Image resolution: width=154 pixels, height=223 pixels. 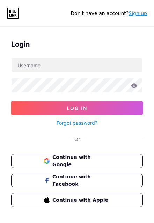 What do you see at coordinates (77, 181) in the screenshot?
I see `button: Continue with Facebook` at bounding box center [77, 181].